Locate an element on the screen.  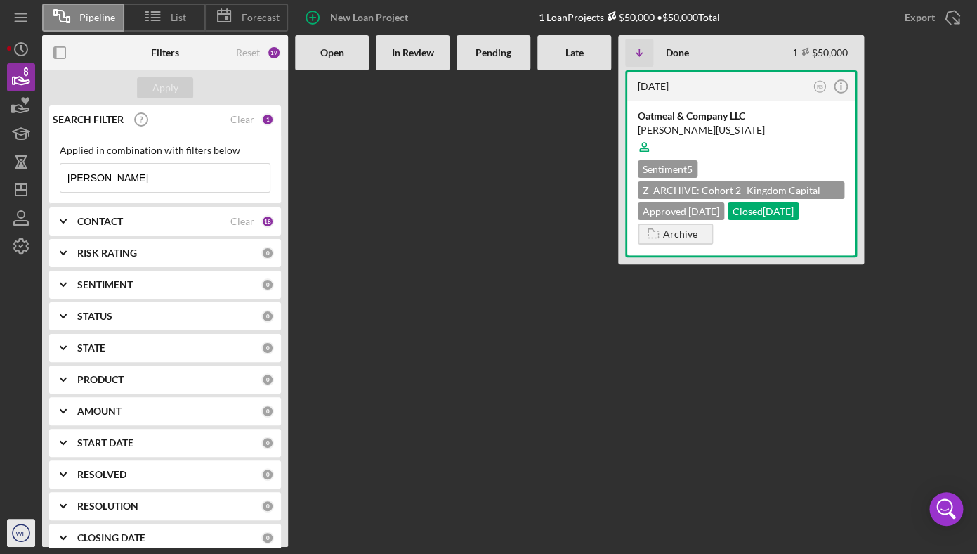
div: 1 $50,000 is located at coordinates (820, 52).